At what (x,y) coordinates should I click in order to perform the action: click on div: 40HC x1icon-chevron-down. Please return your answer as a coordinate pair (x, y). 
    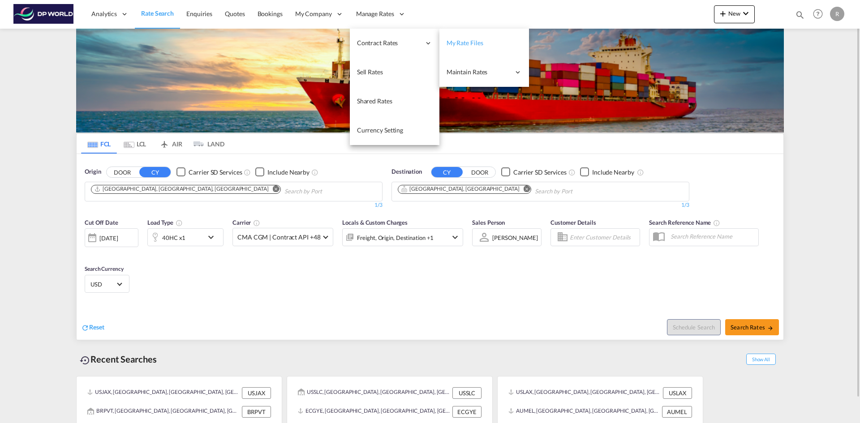
    Looking at the image, I should click on (185, 237).